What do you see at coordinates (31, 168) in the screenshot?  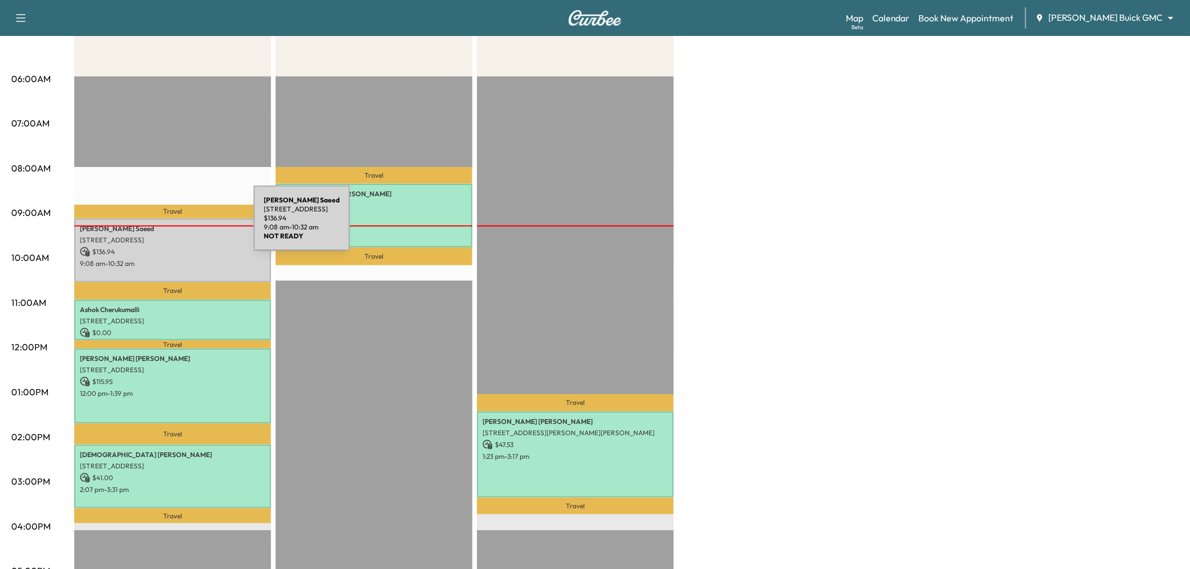 I see `p: 08:00AM` at bounding box center [31, 168].